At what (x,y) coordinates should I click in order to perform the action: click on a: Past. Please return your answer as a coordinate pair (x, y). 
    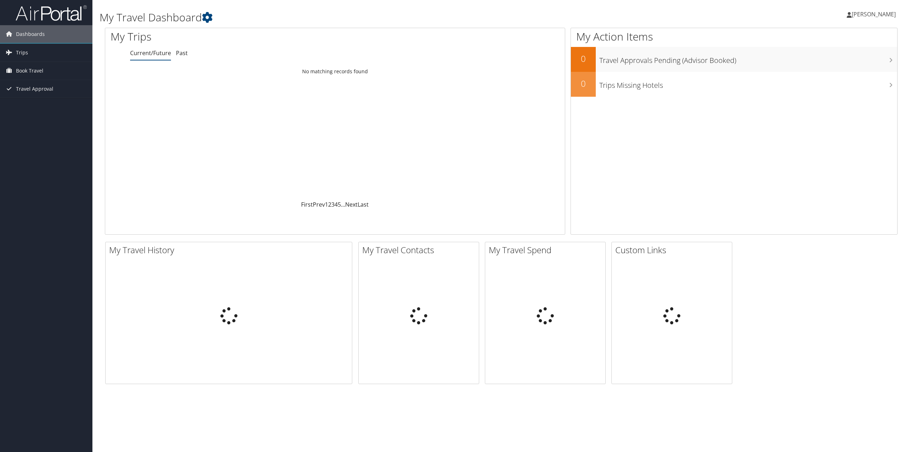
    Looking at the image, I should click on (182, 53).